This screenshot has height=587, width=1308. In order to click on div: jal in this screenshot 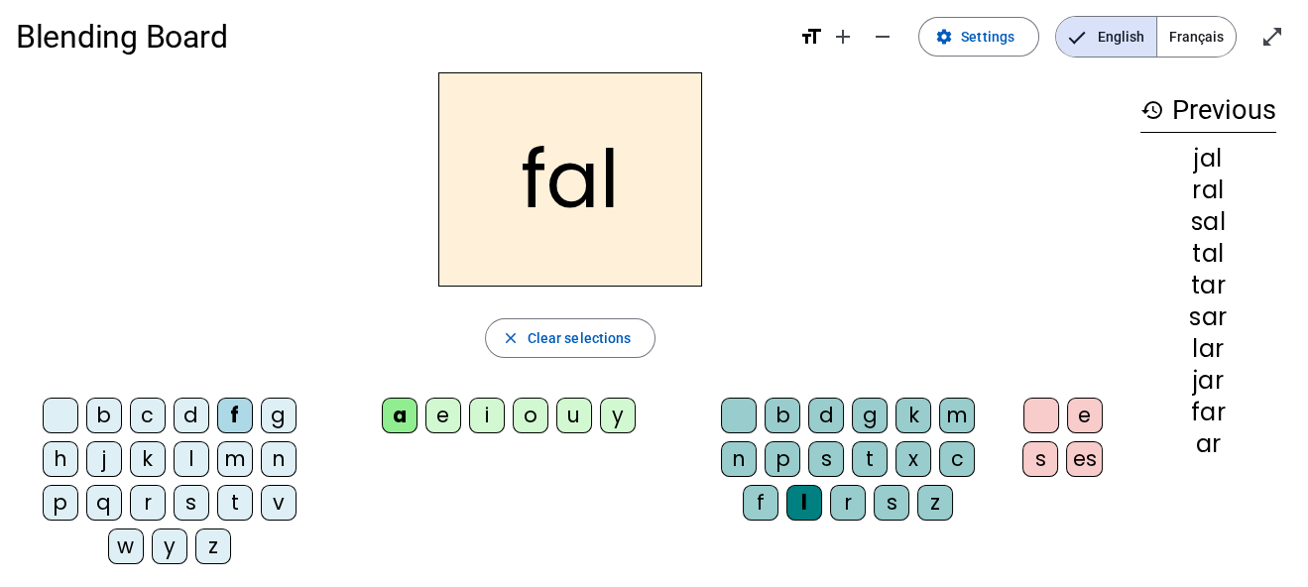, I will do `click(1208, 159)`.